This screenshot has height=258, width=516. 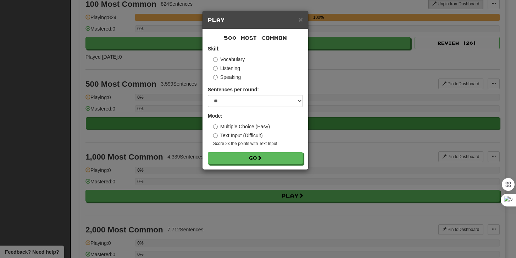 What do you see at coordinates (215, 68) in the screenshot?
I see `input: Listening` at bounding box center [215, 68].